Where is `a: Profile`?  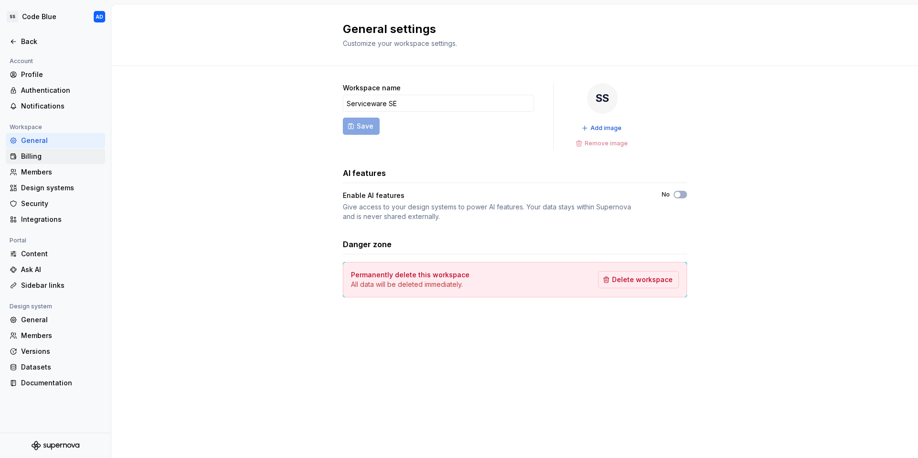 a: Profile is located at coordinates (55, 75).